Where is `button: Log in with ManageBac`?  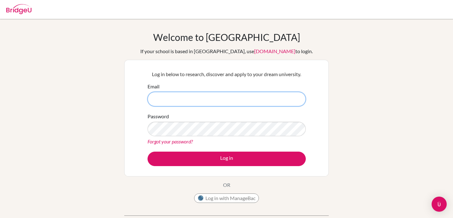 button: Log in with ManageBac is located at coordinates (227, 198).